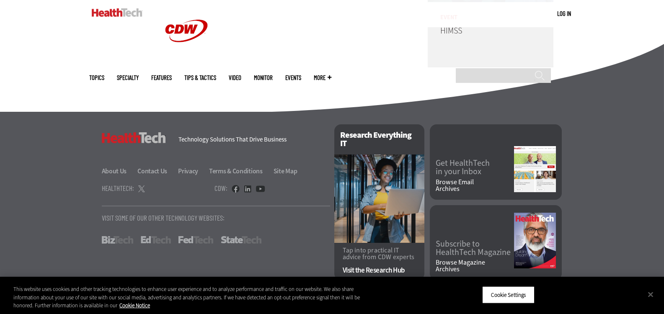 The width and height of the screenshot is (664, 314). I want to click on div: This website uses cookies and other tracking technologies to enhance user experience and to analy..., so click(189, 297).